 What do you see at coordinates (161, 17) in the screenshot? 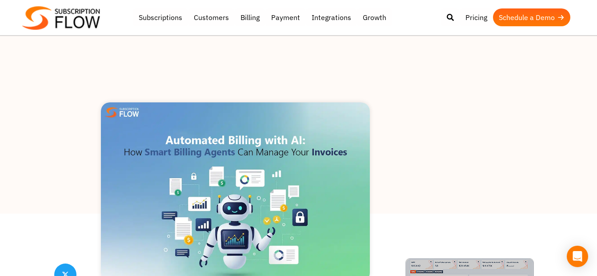
I see `a: Subscriptions` at bounding box center [161, 17].